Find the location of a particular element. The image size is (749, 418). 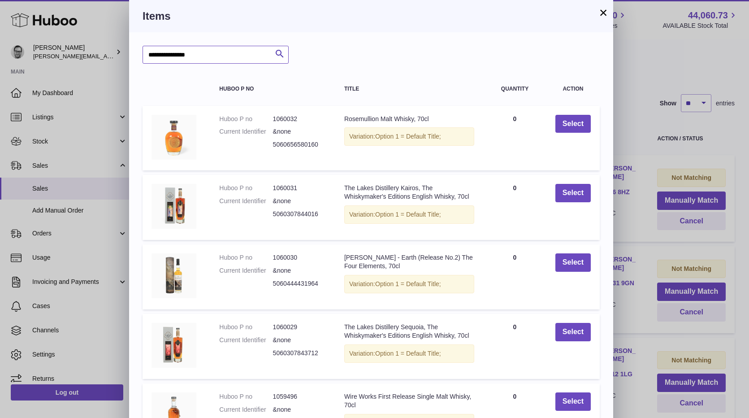

img: logo_orange.svg is located at coordinates (18, 18).